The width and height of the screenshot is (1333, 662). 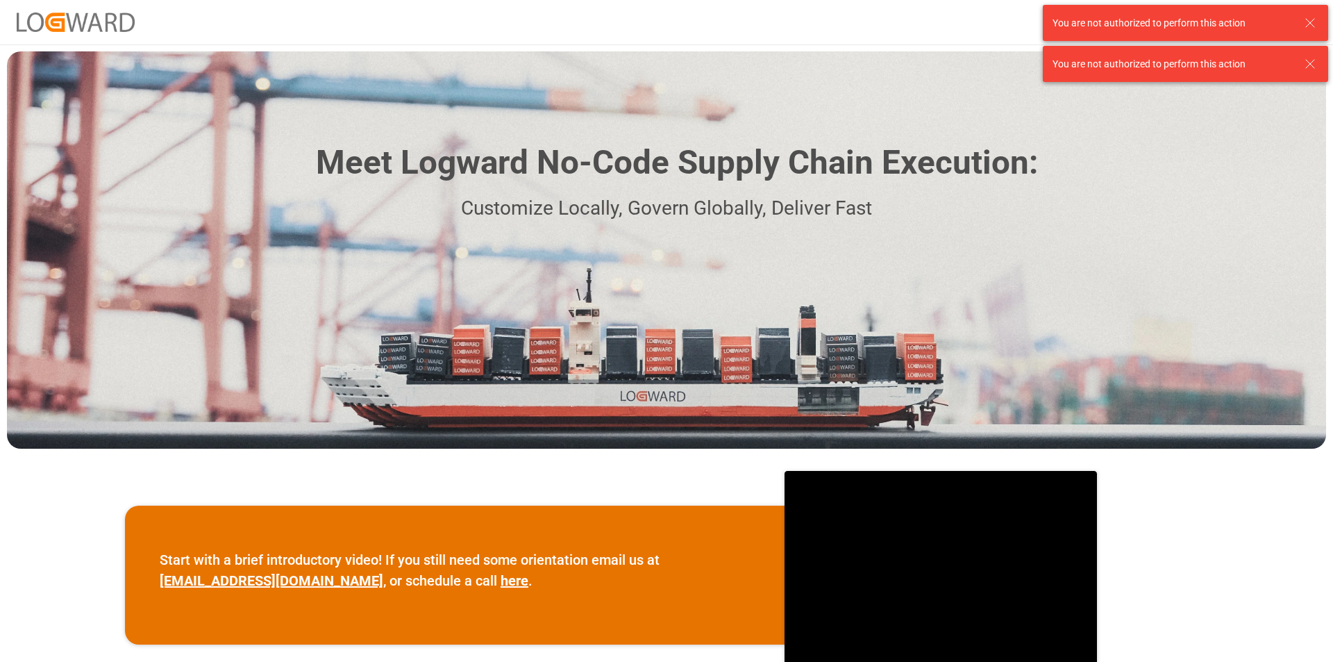 What do you see at coordinates (667, 208) in the screenshot?
I see `p: Customize Locally, Govern Globally, Deliver Fast` at bounding box center [667, 208].